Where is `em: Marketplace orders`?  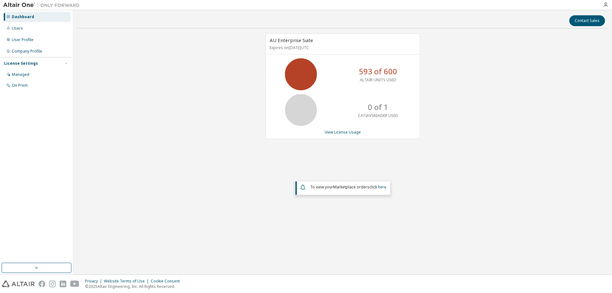 em: Marketplace orders is located at coordinates (351, 187).